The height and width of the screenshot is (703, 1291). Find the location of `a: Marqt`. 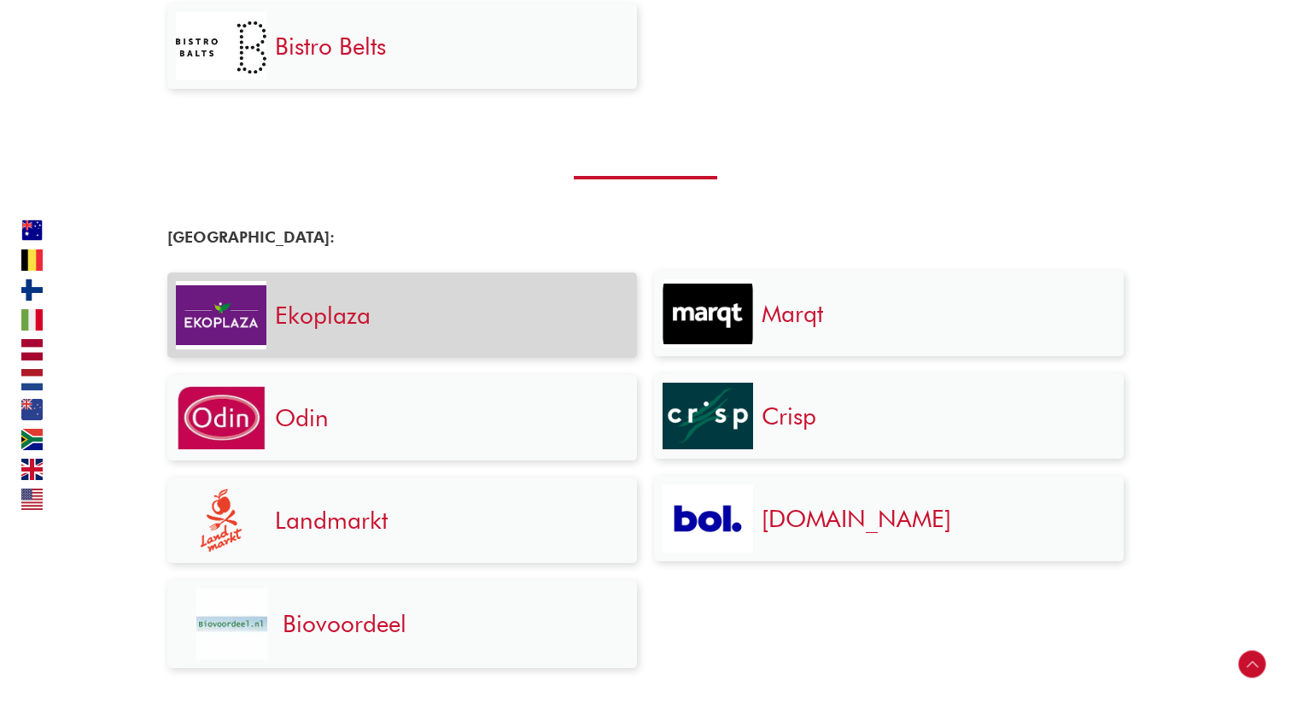

a: Marqt is located at coordinates (792, 313).